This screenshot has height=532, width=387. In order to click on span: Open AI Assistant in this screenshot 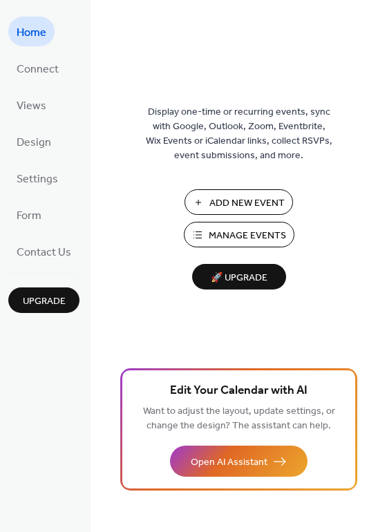, I will do `click(229, 462)`.